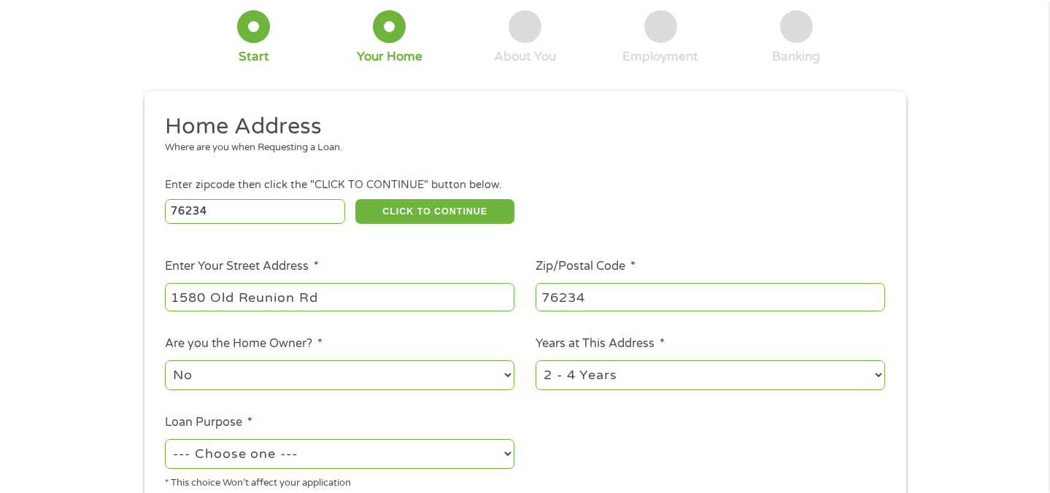 The image size is (1050, 493). What do you see at coordinates (660, 57) in the screenshot?
I see `div: Employment` at bounding box center [660, 57].